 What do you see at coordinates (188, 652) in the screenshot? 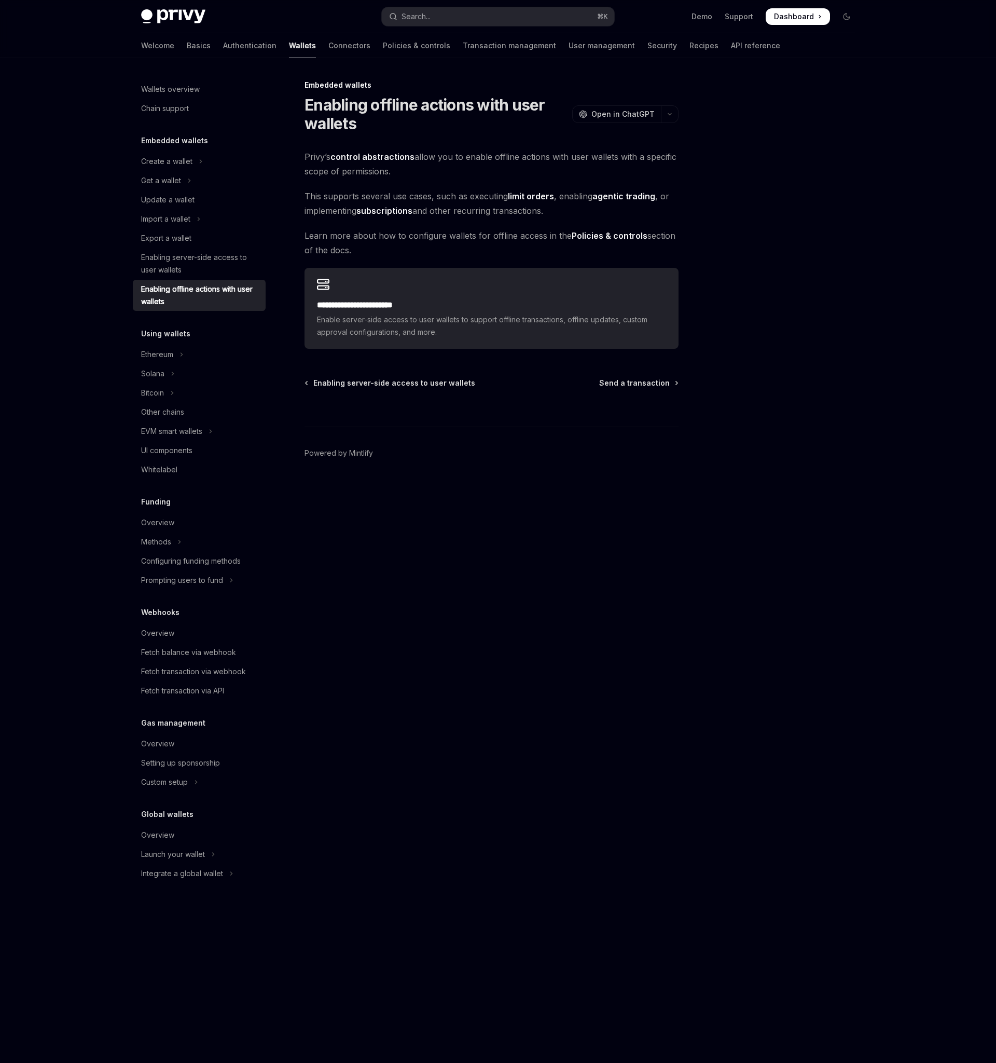
I see `div: Fetch balance via webhook` at bounding box center [188, 652].